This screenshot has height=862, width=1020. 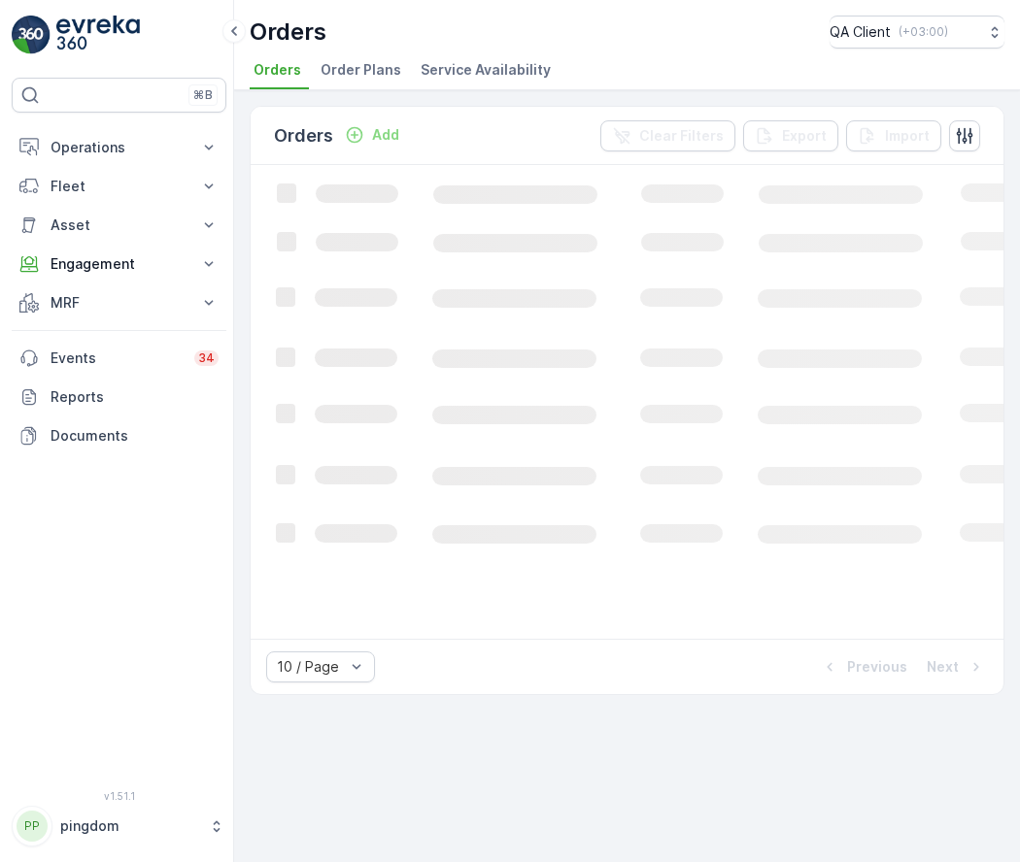 I want to click on div: PP, so click(x=32, y=826).